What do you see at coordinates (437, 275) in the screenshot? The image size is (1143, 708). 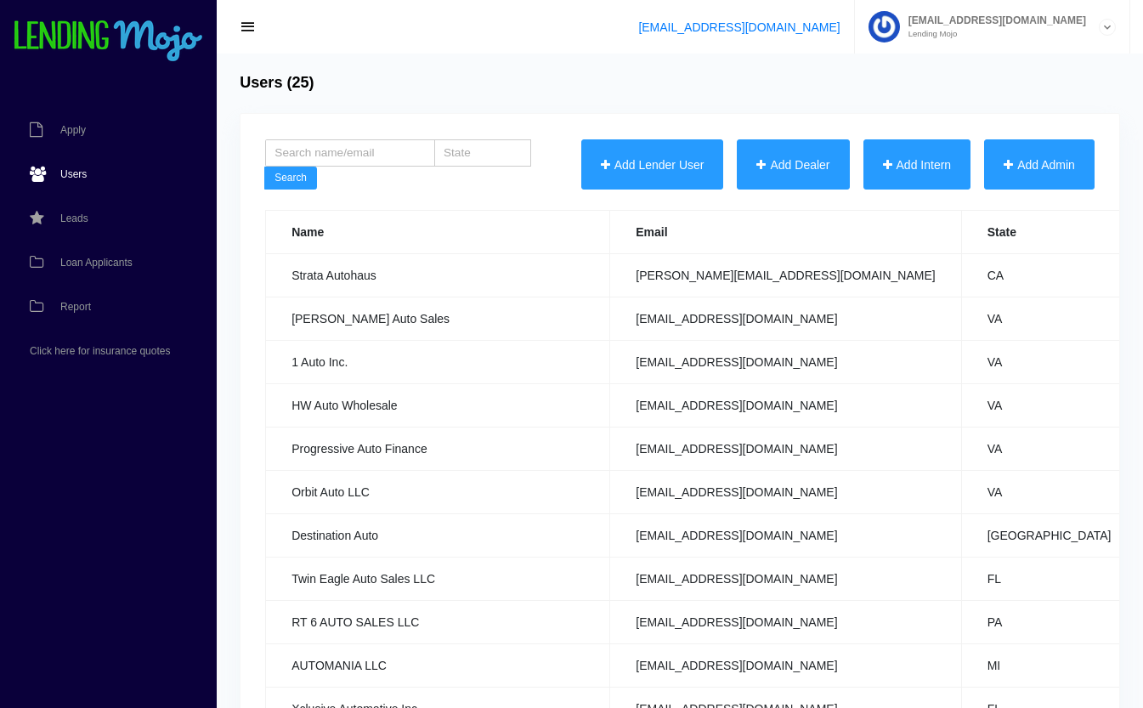 I see `td: Strata Autohaus` at bounding box center [437, 275].